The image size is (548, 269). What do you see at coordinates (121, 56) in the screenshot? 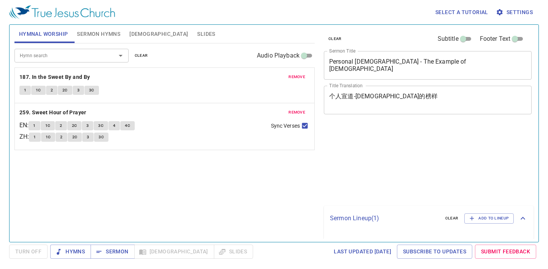
I see `button: Open` at bounding box center [121, 56].